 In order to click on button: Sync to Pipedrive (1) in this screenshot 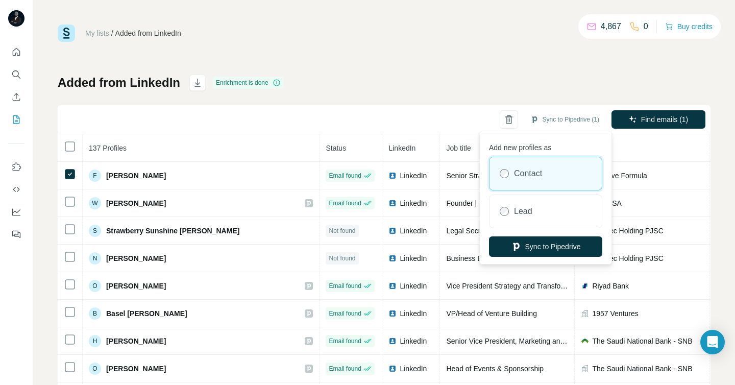, I will do `click(565, 119)`.